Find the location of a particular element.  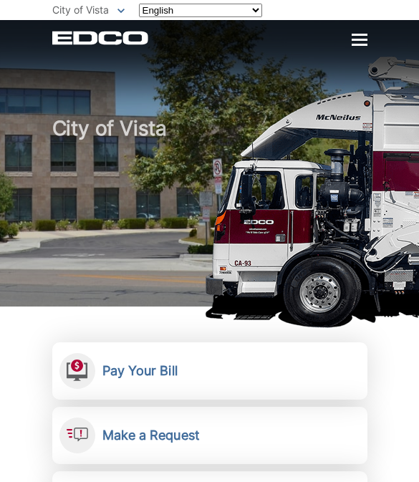

a: EDCD logo. Return to the homepage. is located at coordinates (100, 38).